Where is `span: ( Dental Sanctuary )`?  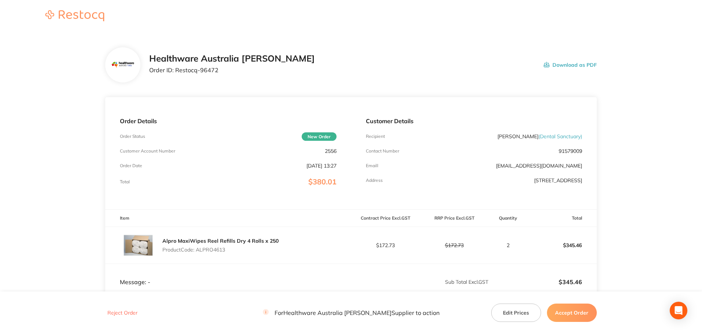
span: ( Dental Sanctuary ) is located at coordinates (560, 136).